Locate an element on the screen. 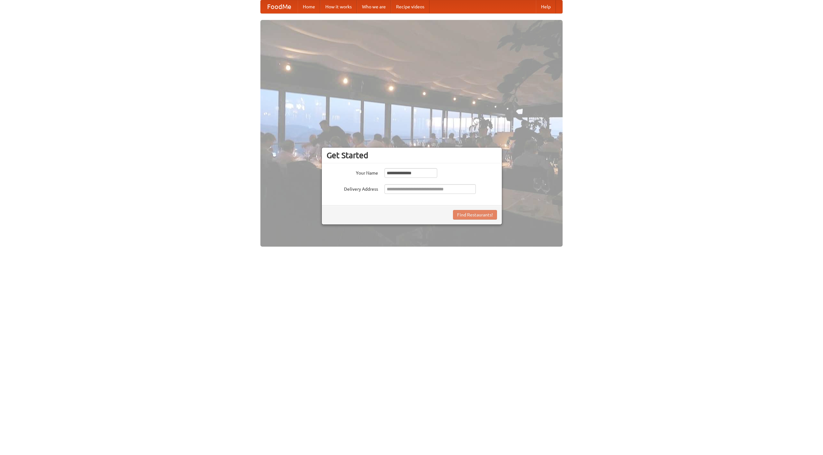  label: Delivery Address is located at coordinates (353, 188).